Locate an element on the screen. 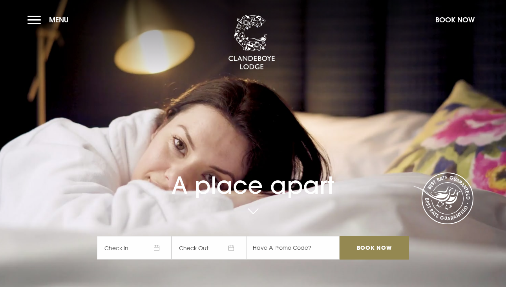 The width and height of the screenshot is (506, 287). img: Clandeboye Lodge is located at coordinates (252, 43).